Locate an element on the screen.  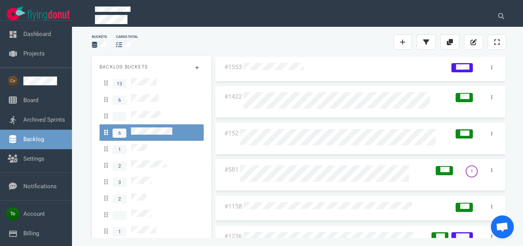
a: Chat abierto is located at coordinates (502, 227).